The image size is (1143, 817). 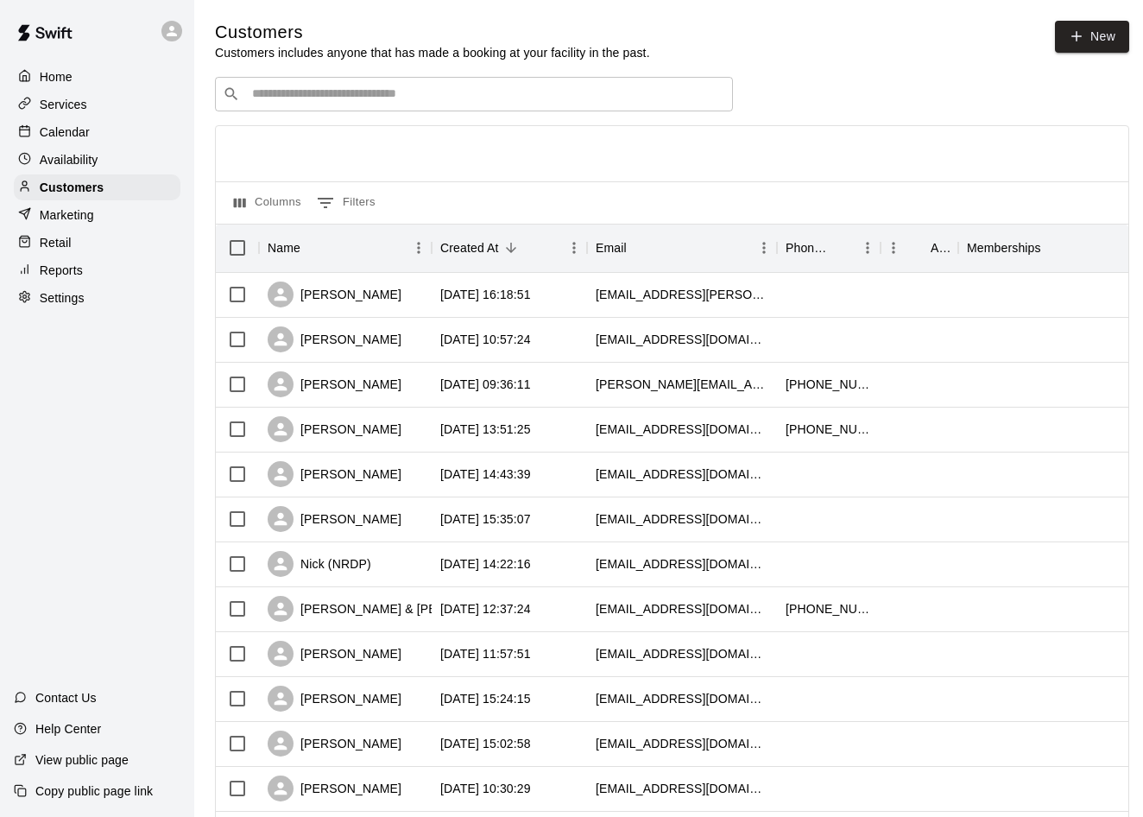 I want to click on p: Settings, so click(x=62, y=298).